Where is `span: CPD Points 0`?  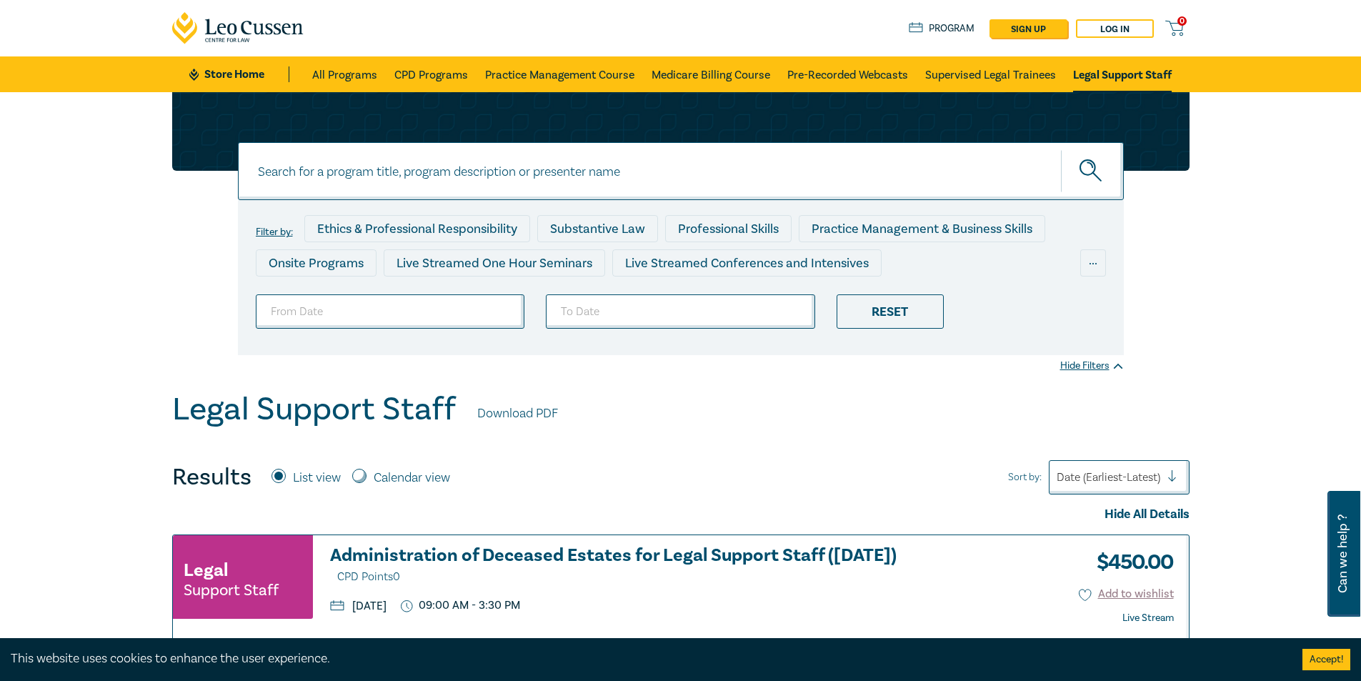 span: CPD Points 0 is located at coordinates (369, 576).